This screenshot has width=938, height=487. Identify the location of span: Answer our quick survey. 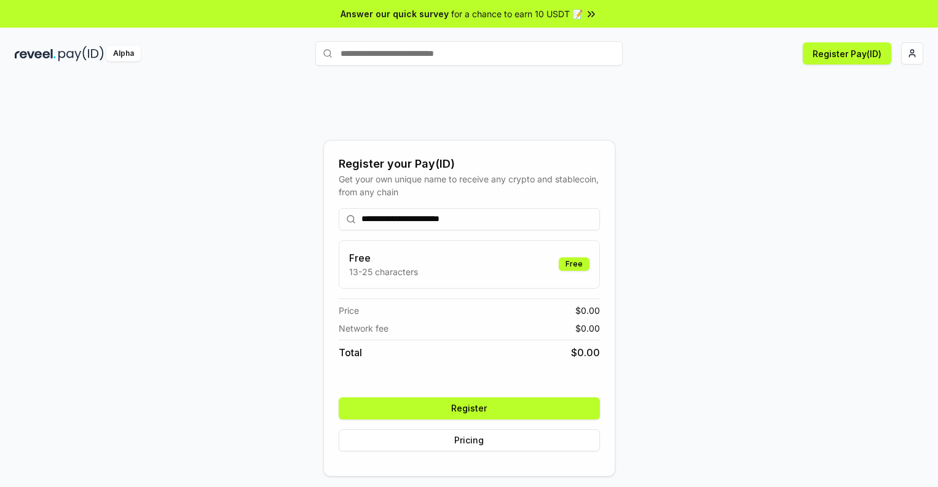
(395, 14).